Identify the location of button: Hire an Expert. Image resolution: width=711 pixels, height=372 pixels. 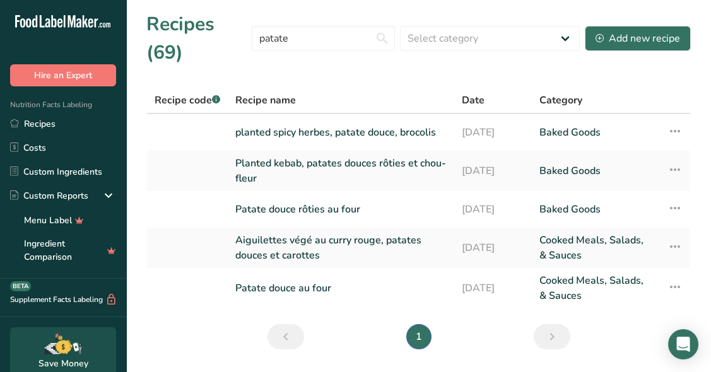
(63, 75).